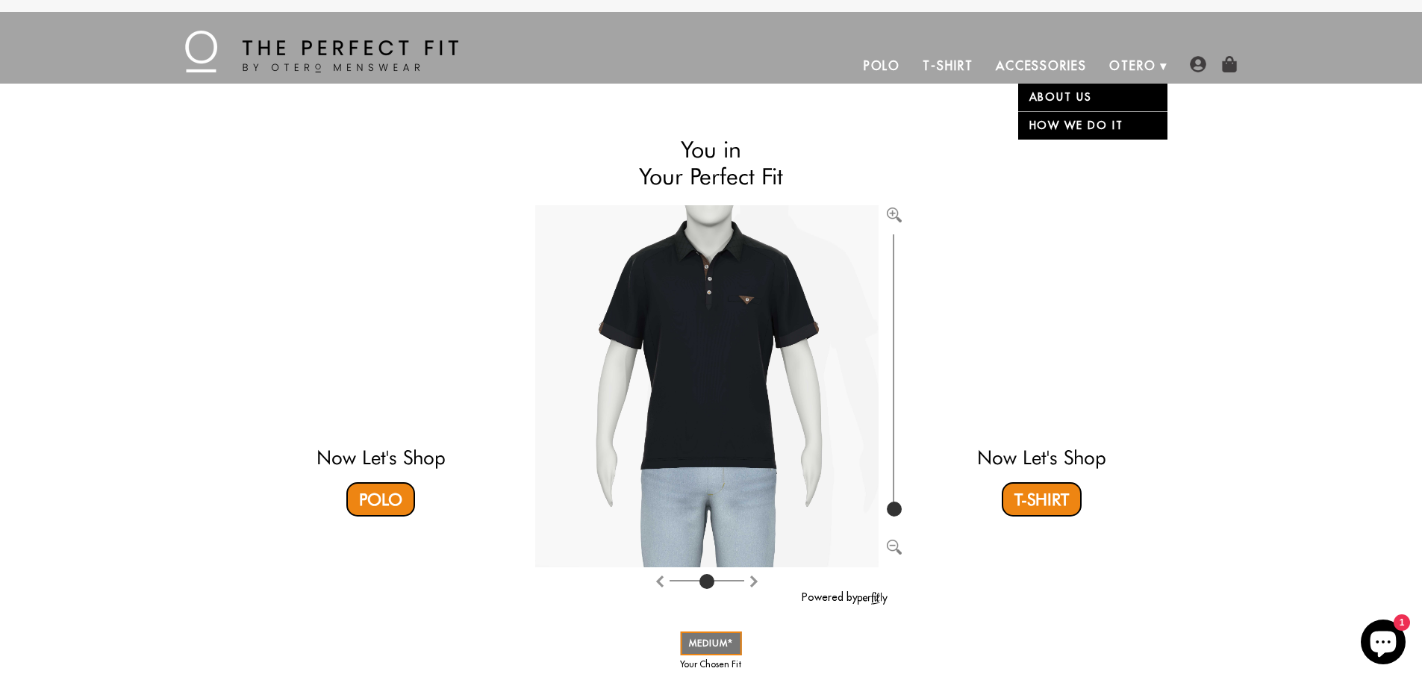  What do you see at coordinates (894, 545) in the screenshot?
I see `button: Zoom out` at bounding box center [894, 545].